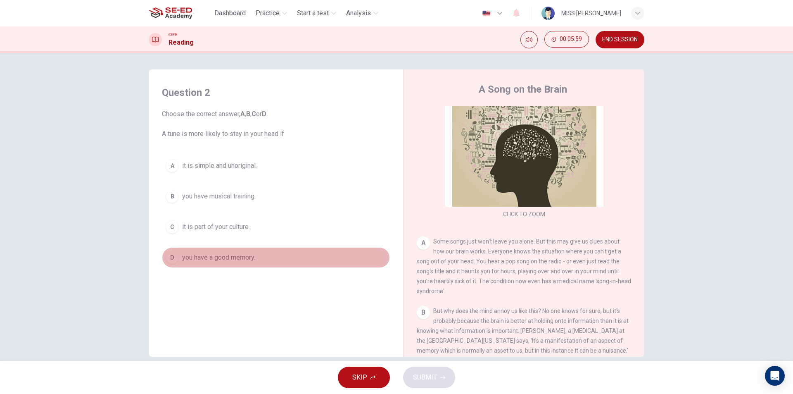 This screenshot has height=394, width=793. I want to click on div: Mute, so click(529, 40).